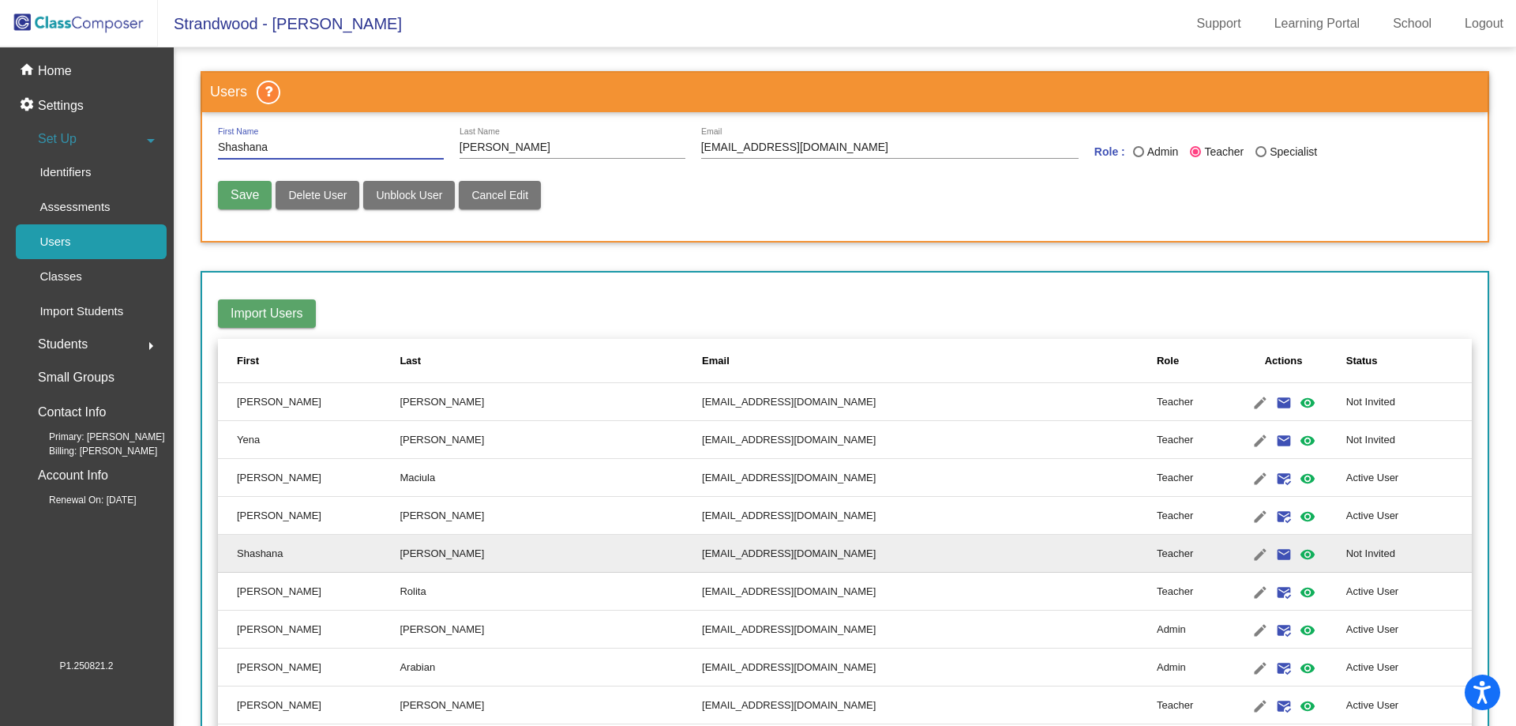 This screenshot has height=726, width=1516. I want to click on div: Teacher, so click(1222, 152).